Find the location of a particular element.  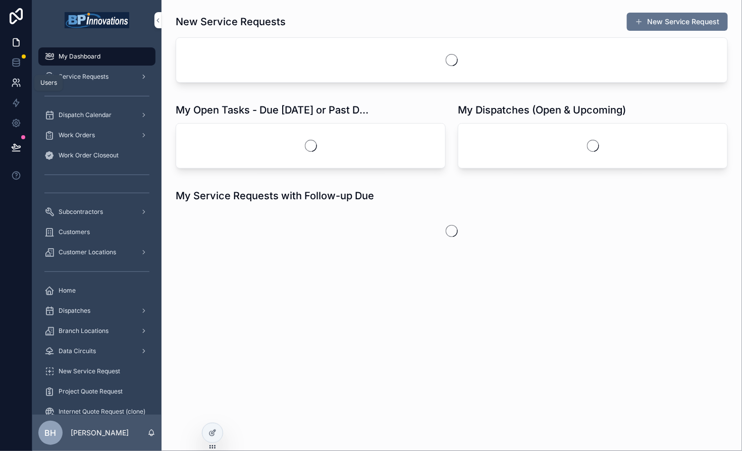

span: Customers is located at coordinates (74, 232).